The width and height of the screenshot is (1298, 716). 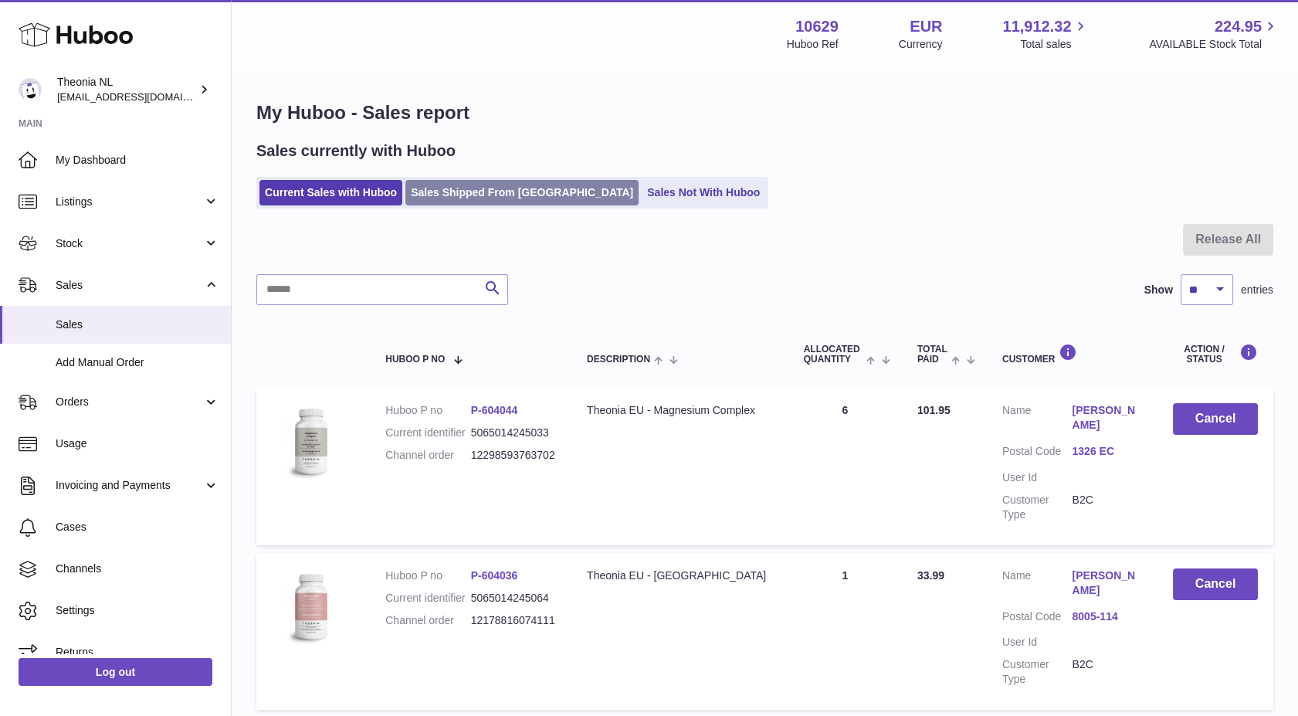 What do you see at coordinates (415, 359) in the screenshot?
I see `span: Huboo P no` at bounding box center [415, 359].